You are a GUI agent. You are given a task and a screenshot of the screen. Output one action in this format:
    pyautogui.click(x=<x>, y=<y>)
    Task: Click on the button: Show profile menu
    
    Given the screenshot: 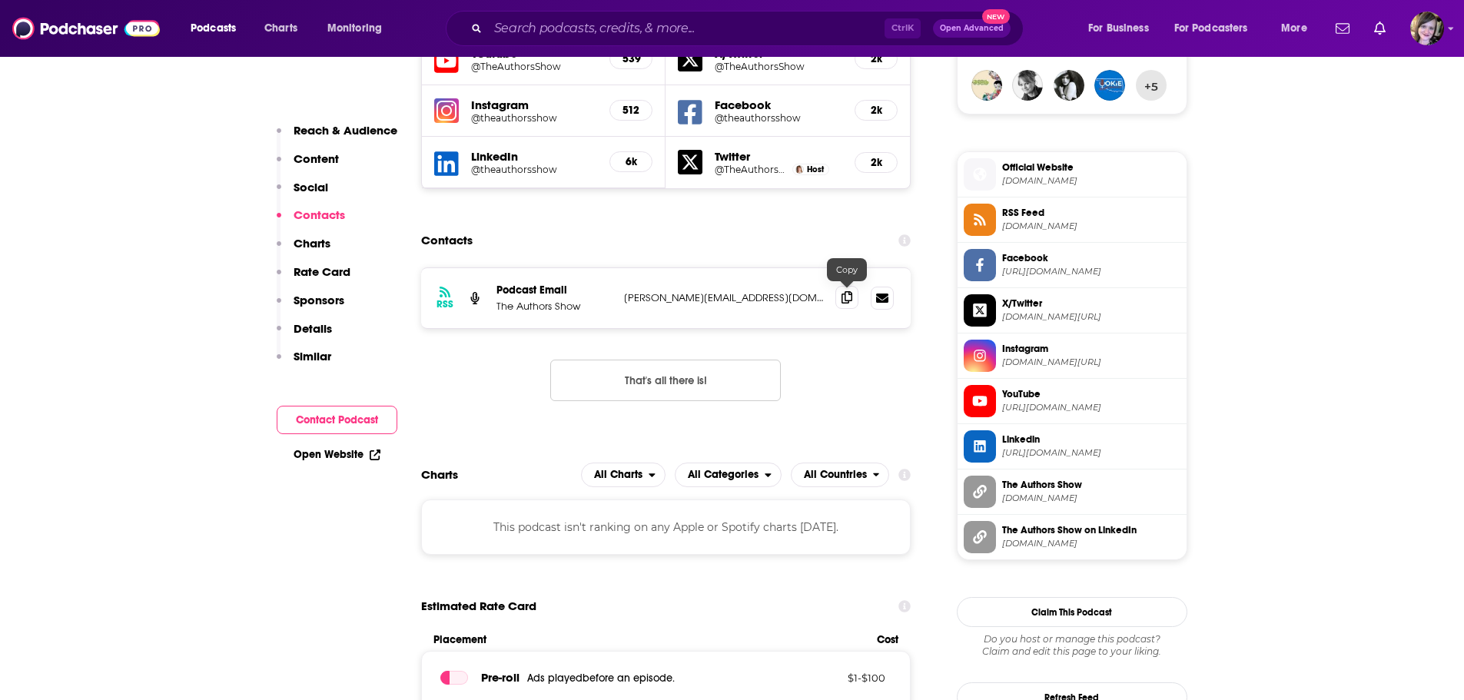 What is the action you would take?
    pyautogui.click(x=1427, y=28)
    